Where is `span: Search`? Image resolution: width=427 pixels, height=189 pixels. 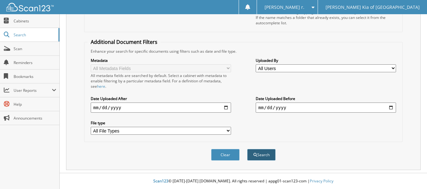
span: Search is located at coordinates (34, 35).